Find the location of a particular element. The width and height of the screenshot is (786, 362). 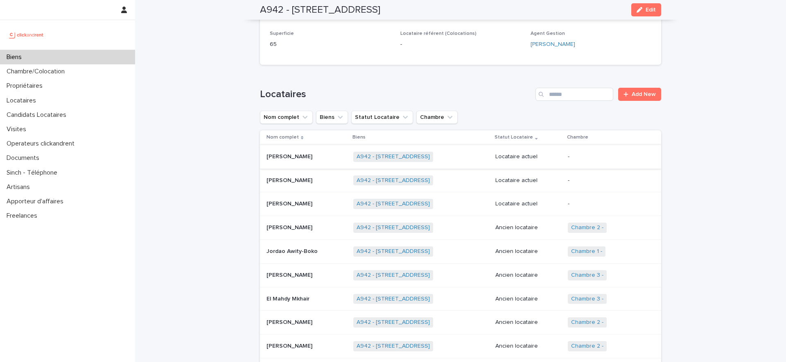

span: Superficie is located at coordinates (282, 34).